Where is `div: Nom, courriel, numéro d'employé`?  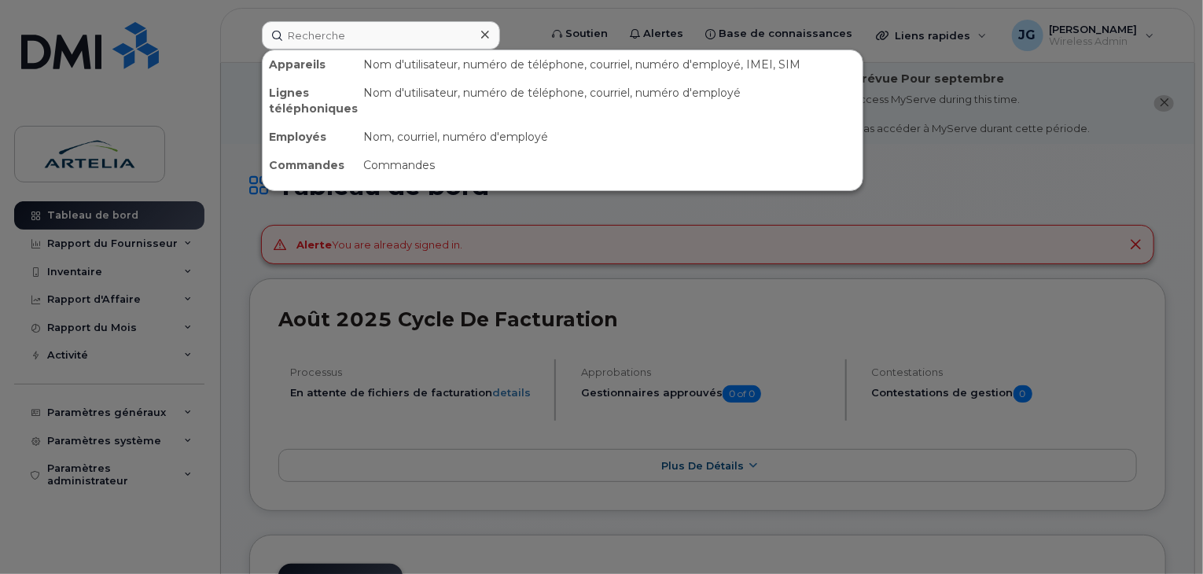
div: Nom, courriel, numéro d'employé is located at coordinates (609, 137).